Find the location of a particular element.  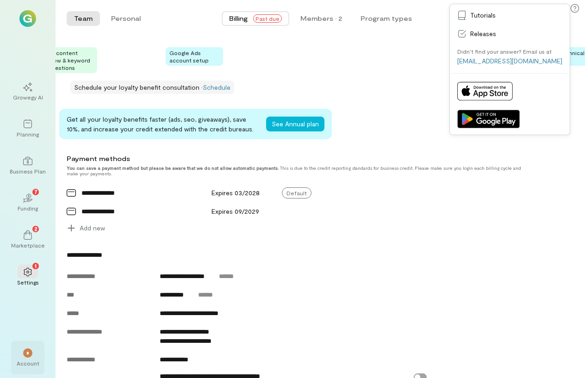

div: Marketplace is located at coordinates (28, 245).